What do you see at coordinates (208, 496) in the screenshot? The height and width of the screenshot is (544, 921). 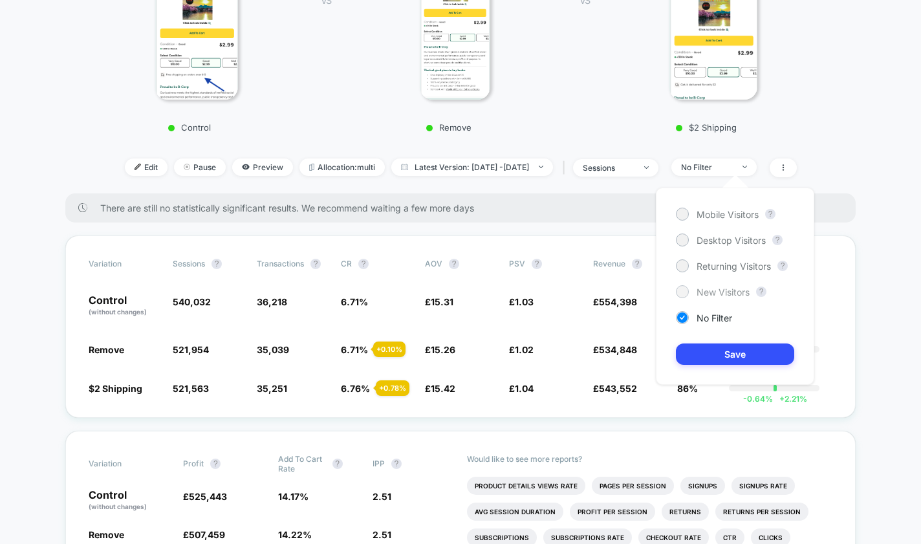 I see `span: 525,443` at bounding box center [208, 496].